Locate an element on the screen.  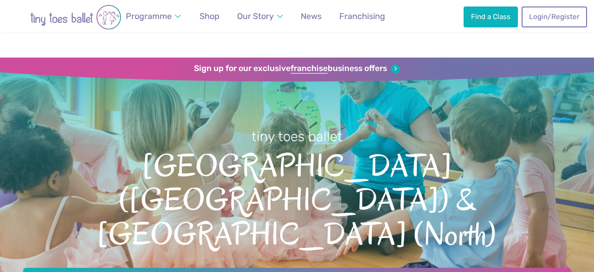
small: tiny toes ballet is located at coordinates (297, 137).